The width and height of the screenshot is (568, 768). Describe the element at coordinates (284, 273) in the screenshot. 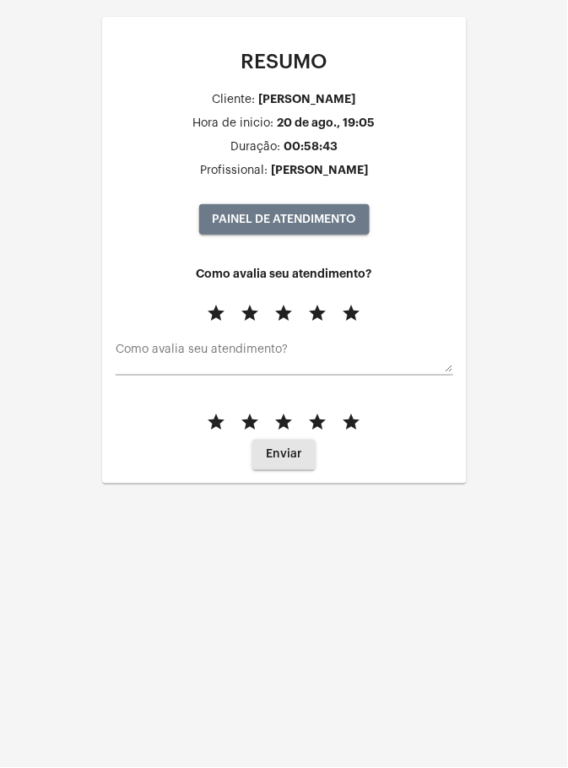

I see `h4: Como avalia seu atendimento?` at that location.